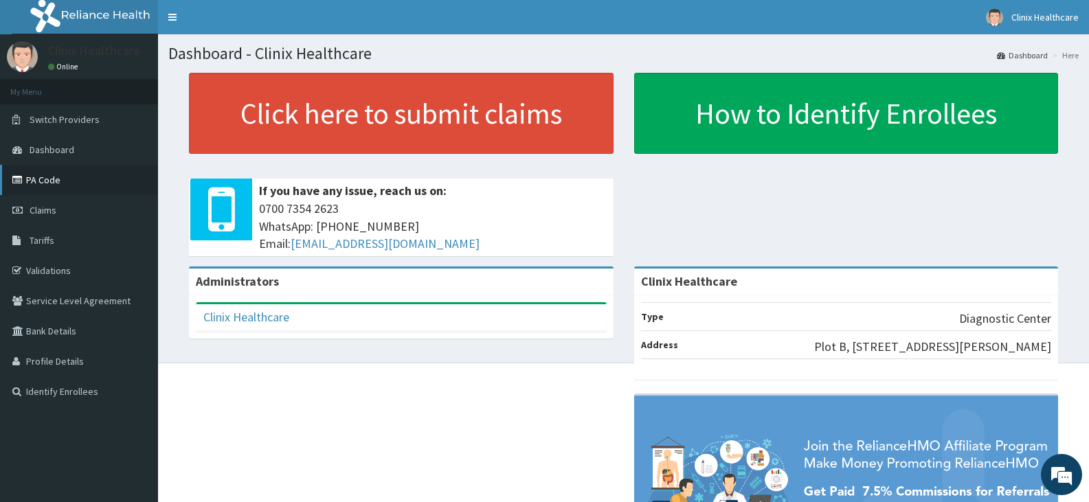 Image resolution: width=1089 pixels, height=502 pixels. What do you see at coordinates (246, 317) in the screenshot?
I see `a: Clinix Healthcare` at bounding box center [246, 317].